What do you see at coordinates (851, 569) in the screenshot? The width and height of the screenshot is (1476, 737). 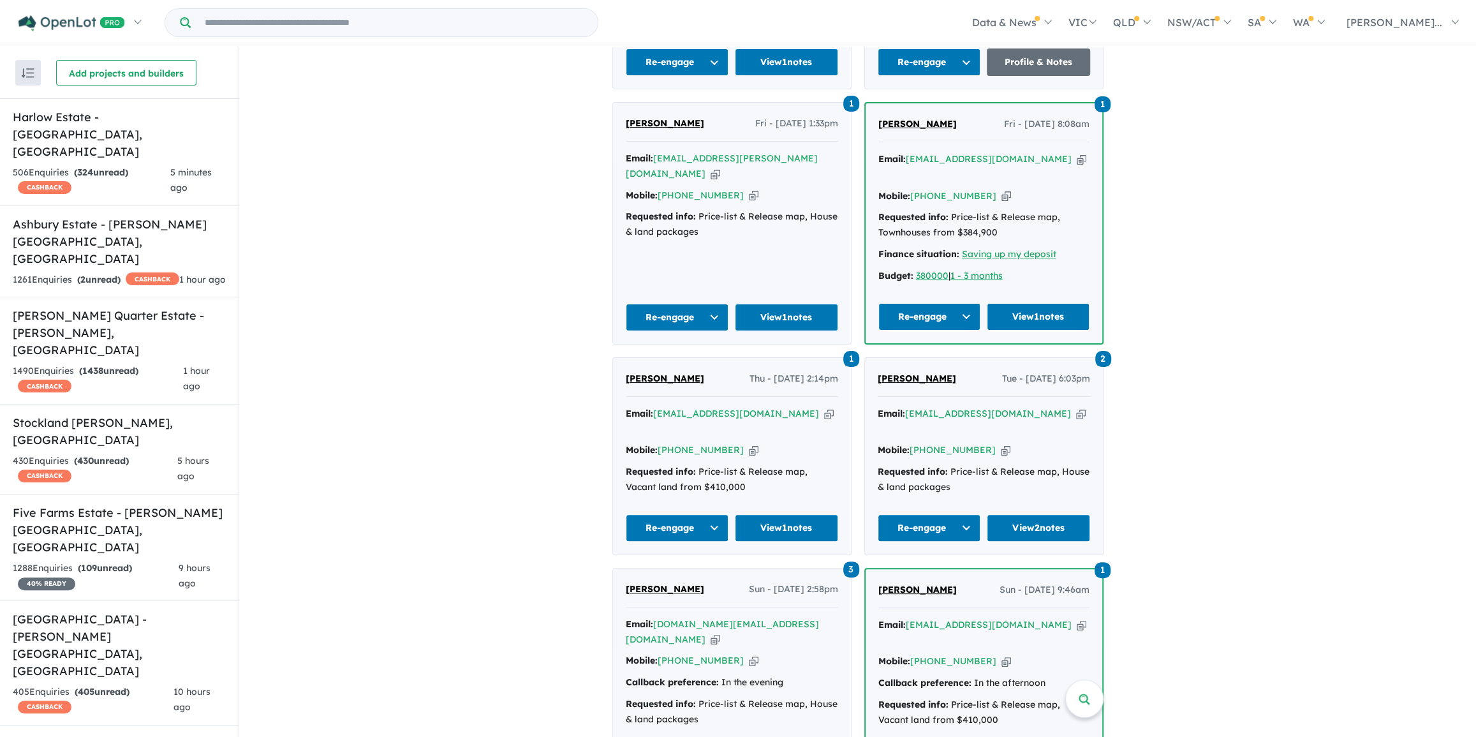 I see `span: 3` at bounding box center [851, 569].